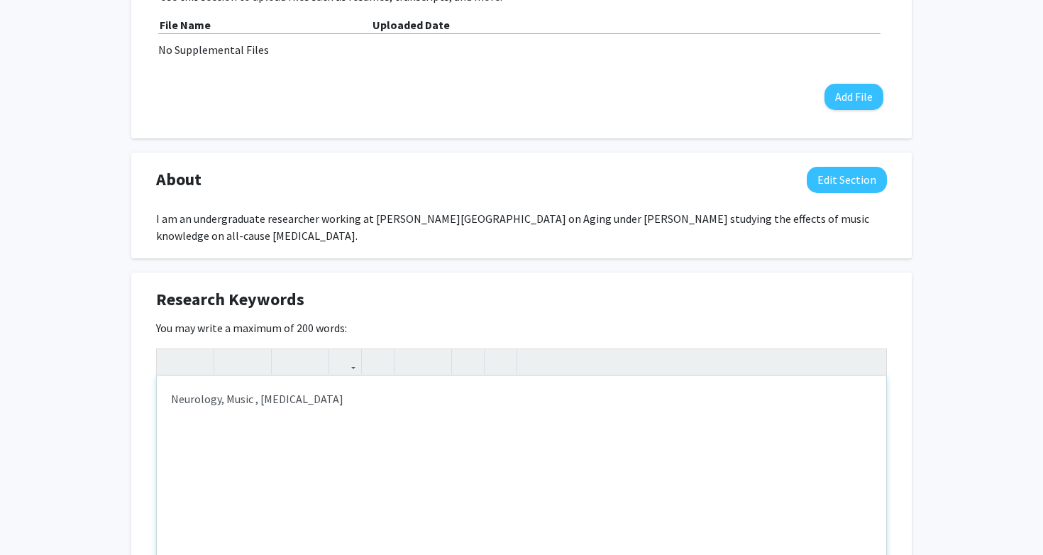 Image resolution: width=1043 pixels, height=555 pixels. I want to click on button: Ordered list, so click(435, 361).